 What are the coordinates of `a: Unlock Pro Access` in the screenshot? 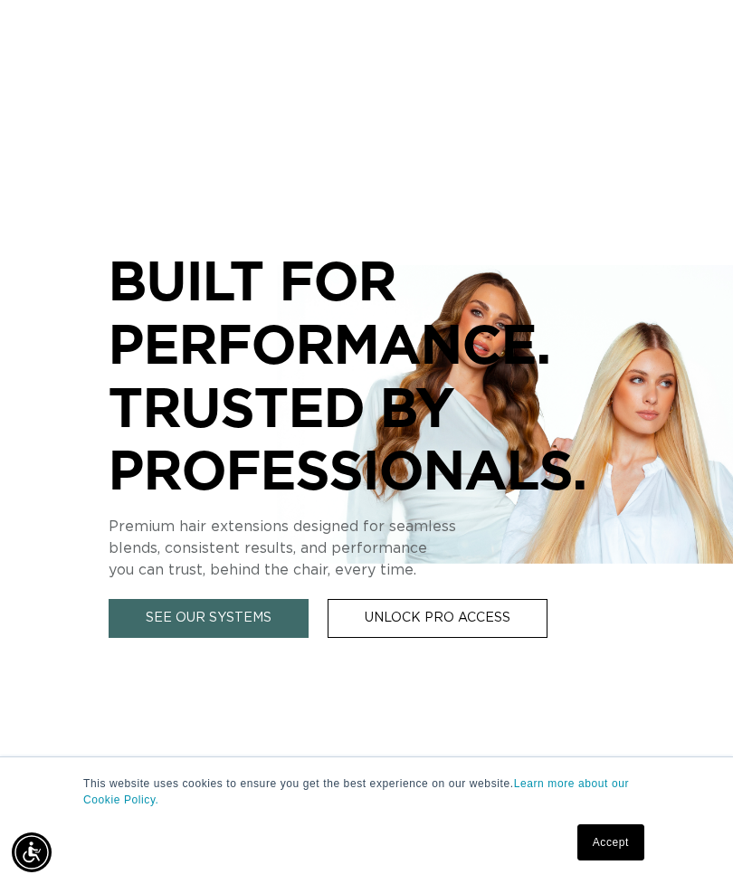 It's located at (437, 618).